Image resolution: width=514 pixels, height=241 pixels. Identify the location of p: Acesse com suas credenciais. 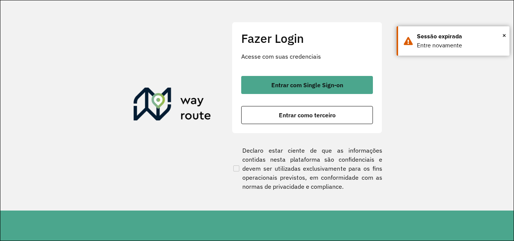
(307, 56).